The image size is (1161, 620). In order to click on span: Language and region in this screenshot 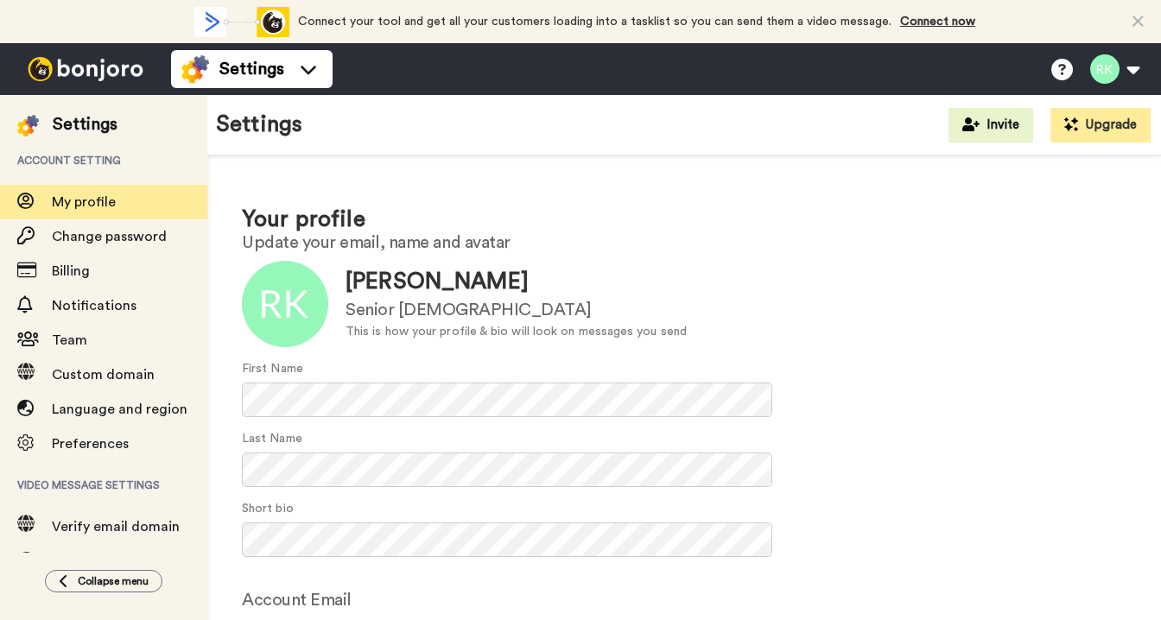, I will do `click(119, 410)`.